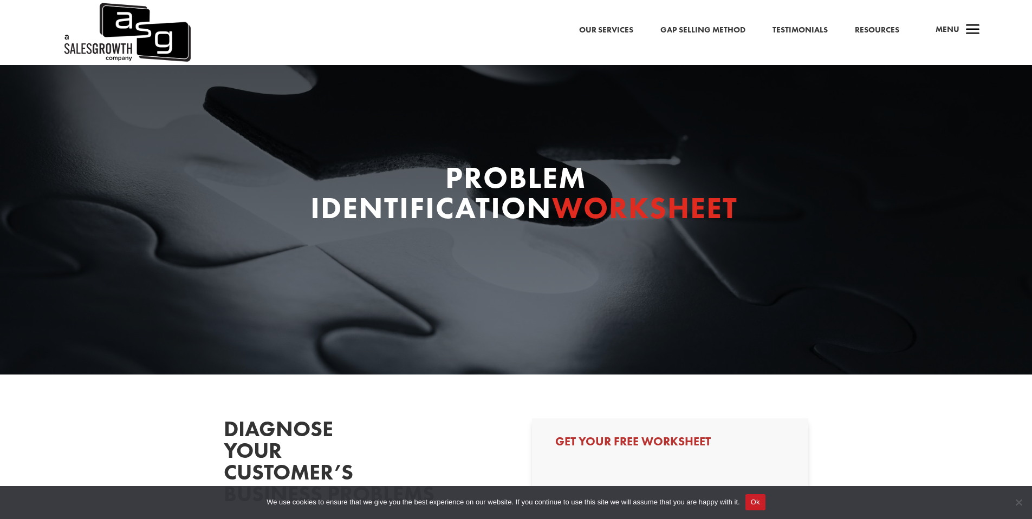  Describe the element at coordinates (947, 29) in the screenshot. I see `span: Menu` at that location.